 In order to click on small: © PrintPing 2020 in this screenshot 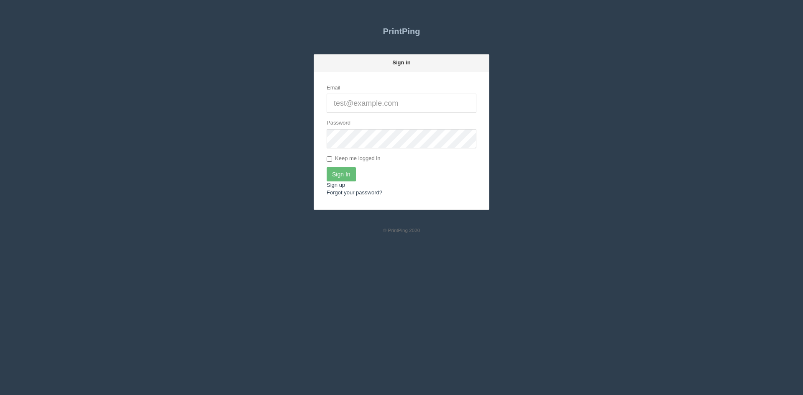, I will do `click(402, 230)`.